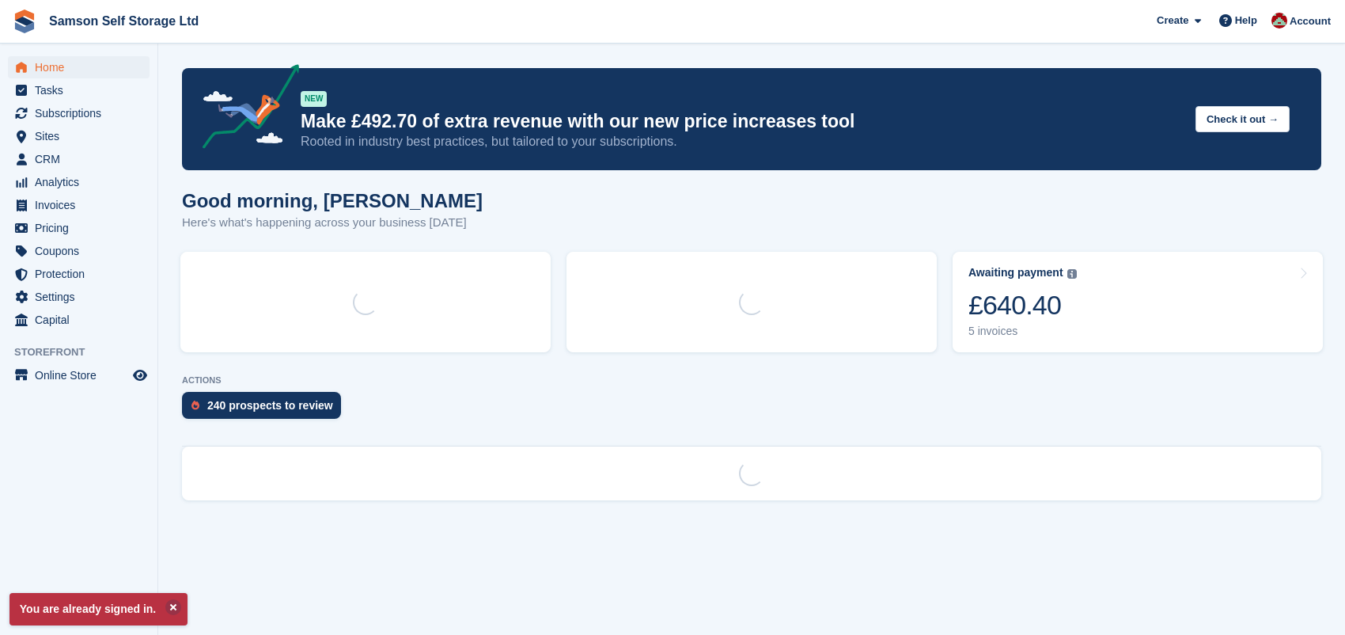  I want to click on img: prospect-51fa495bee0391a8d652442698ab0144808aea92771e9ea1ae160a38d050c398.svg, so click(195, 405).